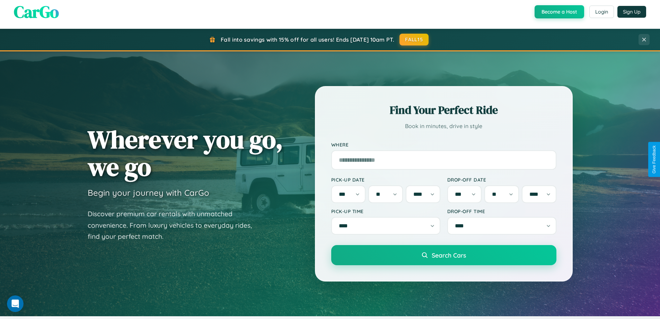  Describe the element at coordinates (444, 110) in the screenshot. I see `h2: Find Your Perfect Ride` at that location.